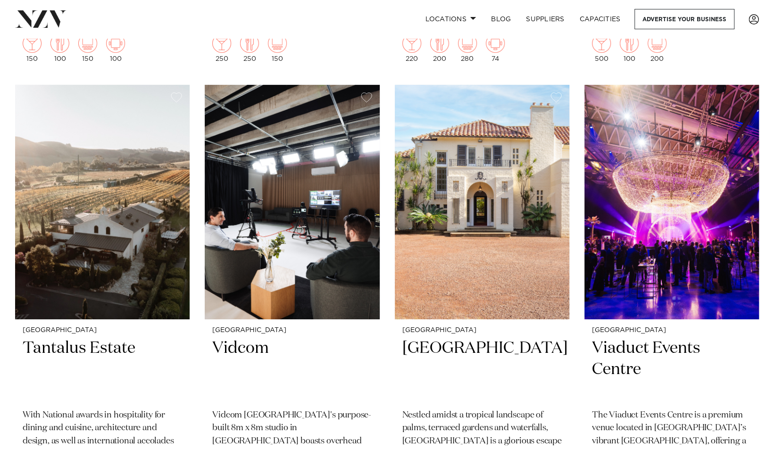  I want to click on h2: Vidcom, so click(292, 369).